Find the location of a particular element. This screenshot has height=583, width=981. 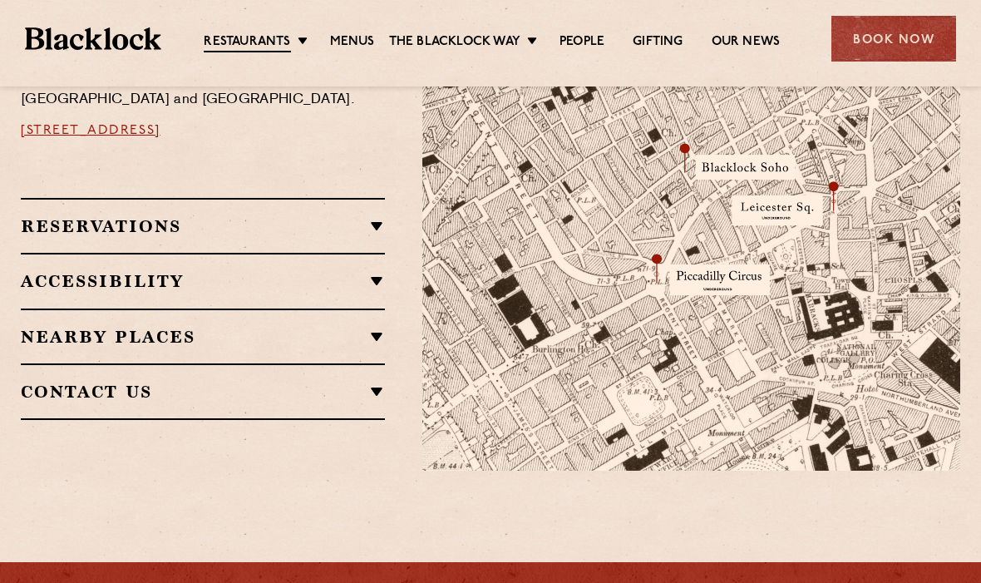

img: BL_Textured_Logo-footer-cropped.svg is located at coordinates (93, 39).